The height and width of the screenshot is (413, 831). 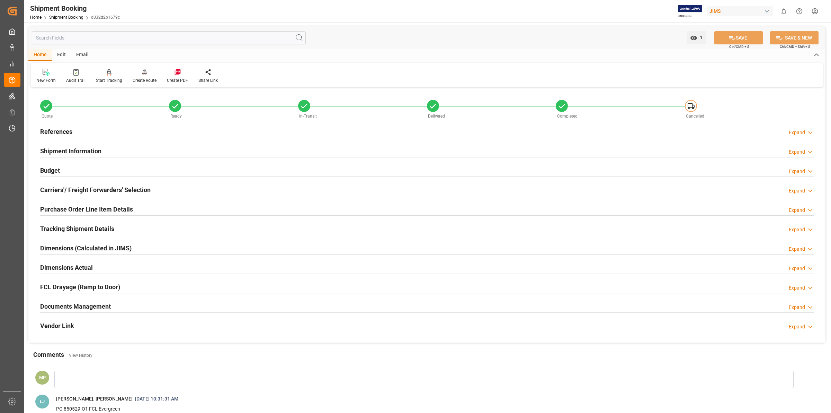 I want to click on button: open menu, so click(x=697, y=38).